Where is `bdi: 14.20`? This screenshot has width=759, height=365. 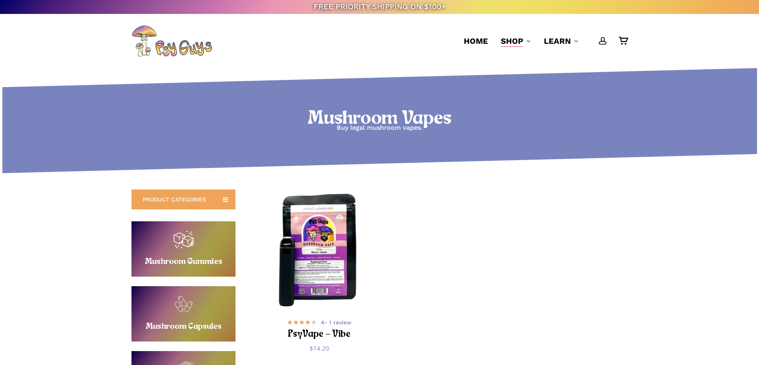
bdi: 14.20 is located at coordinates (319, 349).